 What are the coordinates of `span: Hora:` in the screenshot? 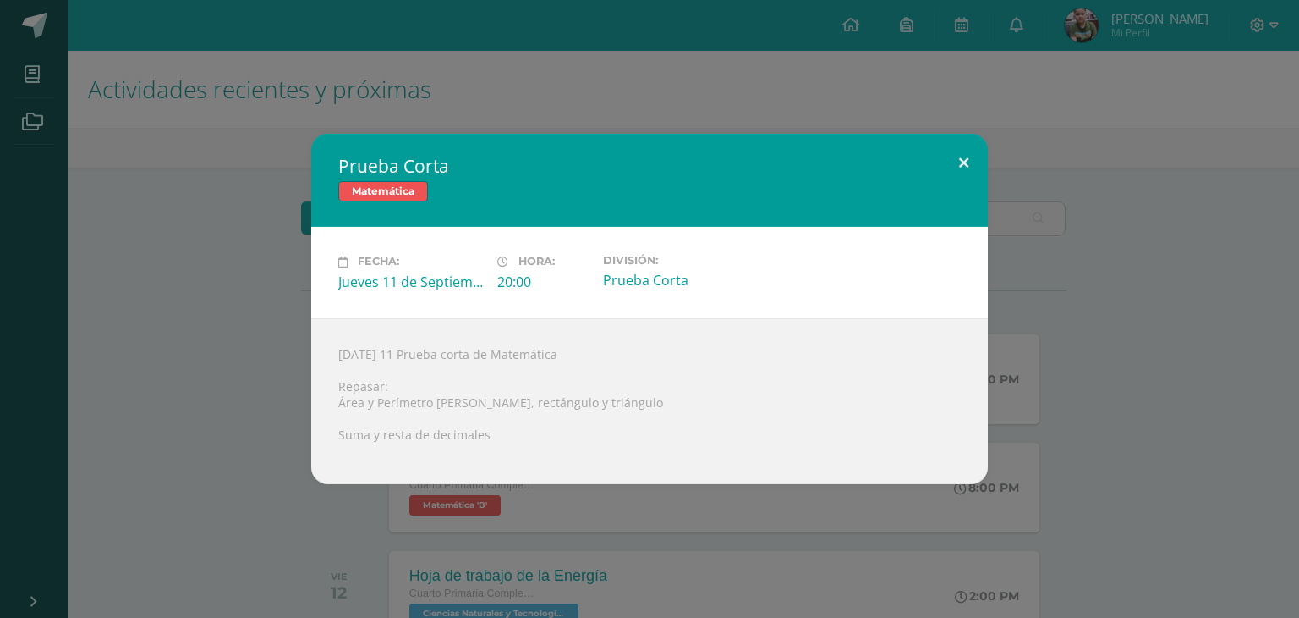 It's located at (536, 261).